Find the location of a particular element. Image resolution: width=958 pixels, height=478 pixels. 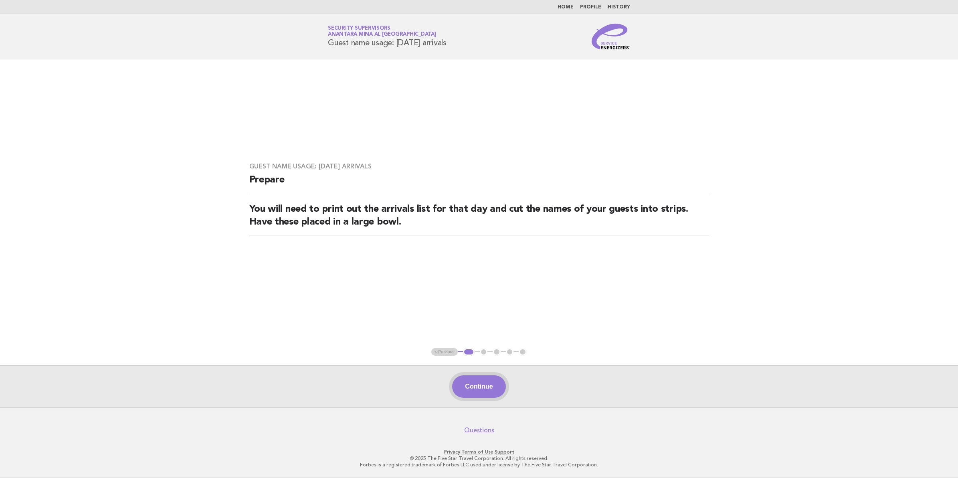

a: Profile is located at coordinates (590, 7).